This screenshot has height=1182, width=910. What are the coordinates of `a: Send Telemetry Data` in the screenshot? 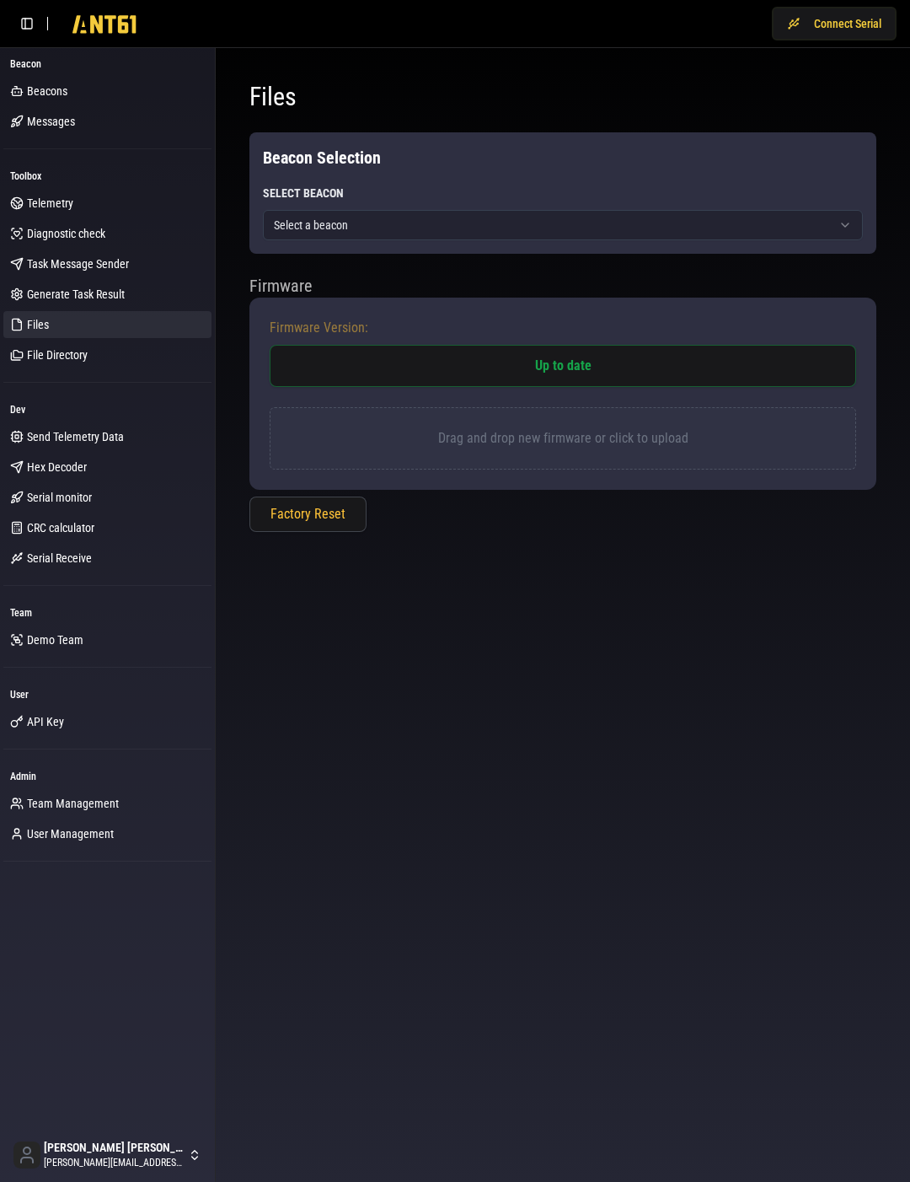 It's located at (107, 437).